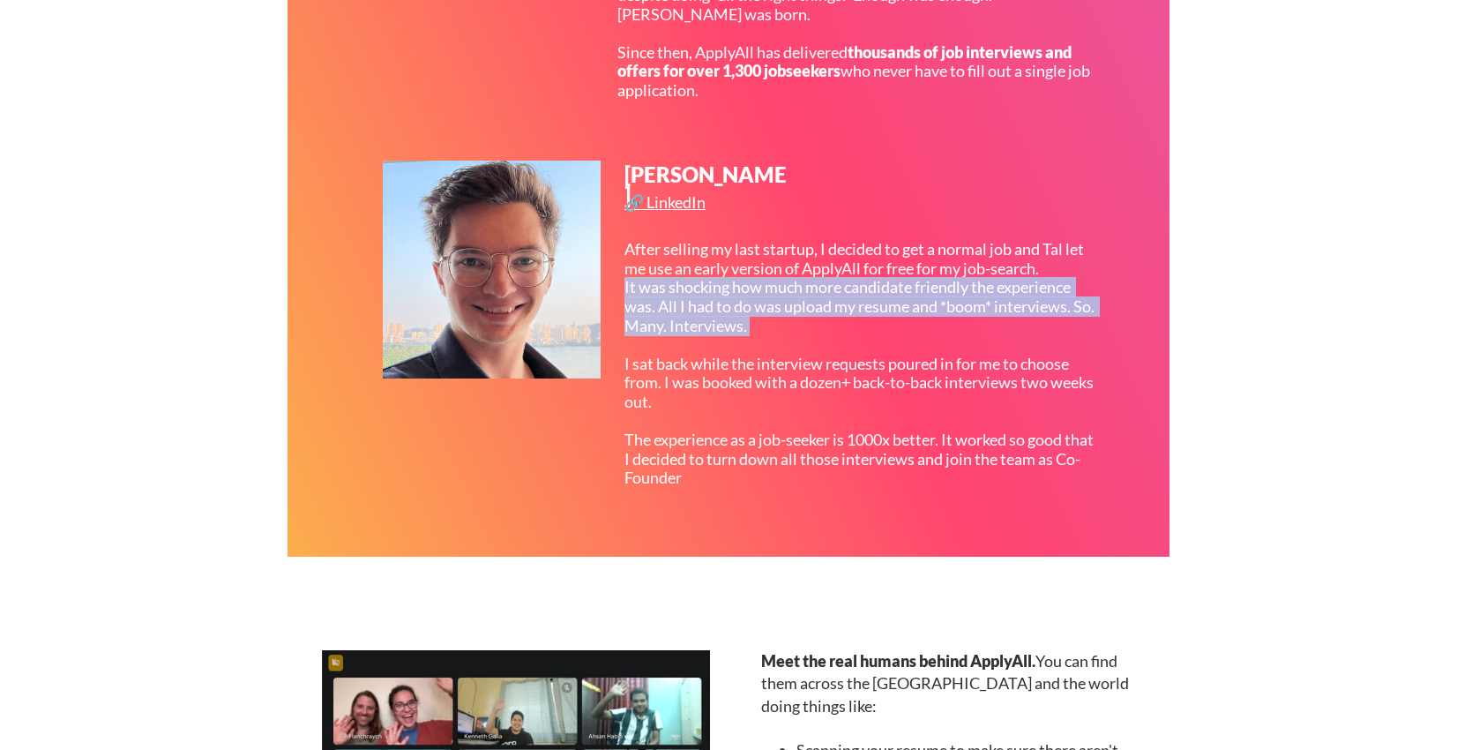 The image size is (1457, 750). What do you see at coordinates (667, 202) in the screenshot?
I see `div: 🔗 LinkedIn` at bounding box center [667, 202].